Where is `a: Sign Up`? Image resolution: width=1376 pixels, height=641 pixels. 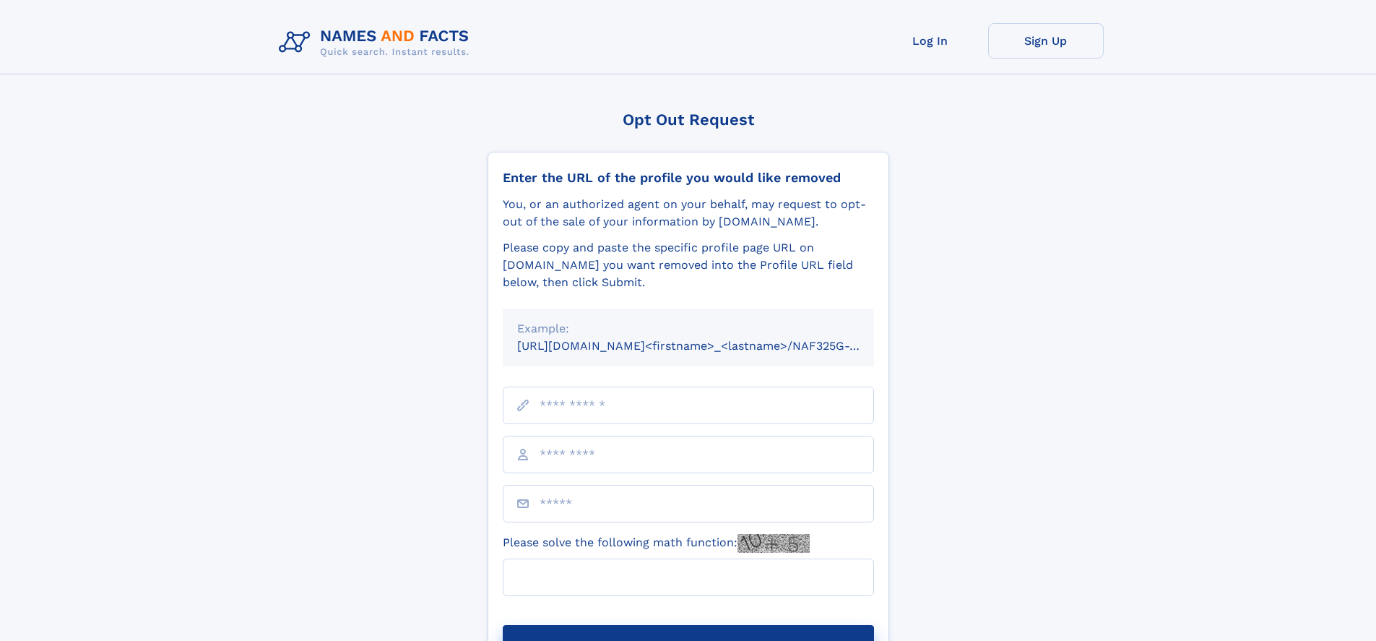
a: Sign Up is located at coordinates (1046, 40).